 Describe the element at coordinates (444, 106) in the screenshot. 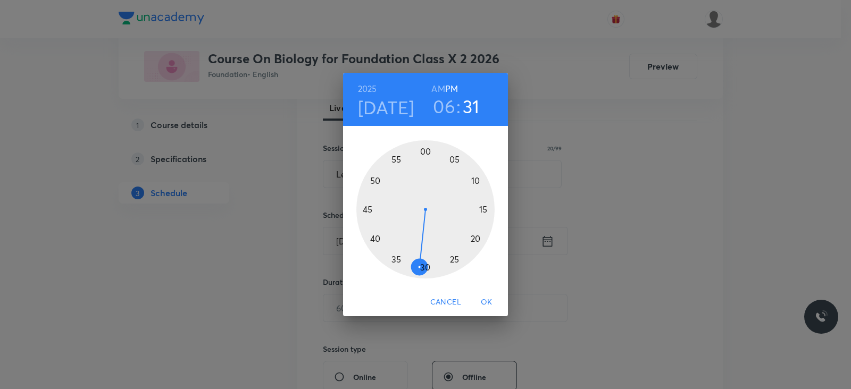

I see `h3: 06` at that location.